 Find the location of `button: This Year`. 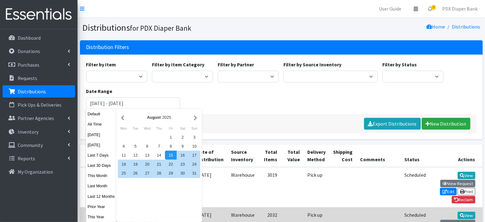

button: This Year is located at coordinates (101, 217).